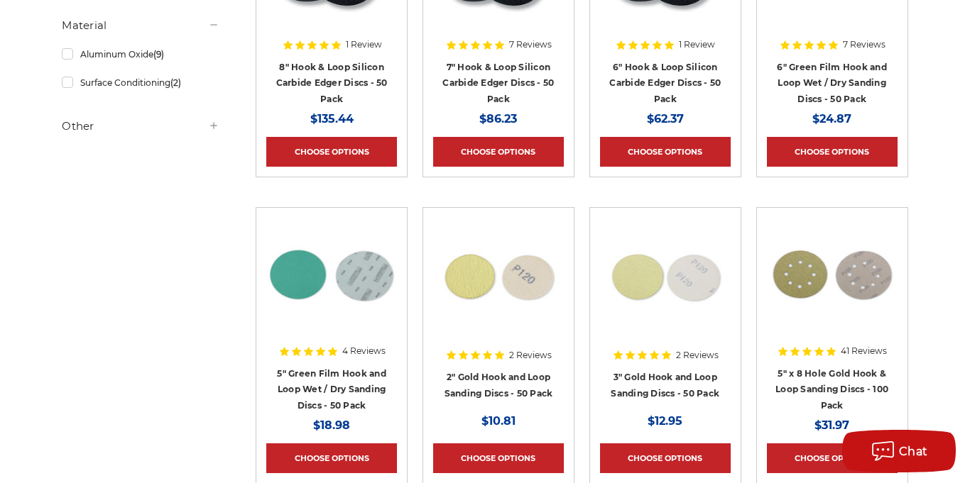 The width and height of the screenshot is (970, 483). Describe the element at coordinates (899, 451) in the screenshot. I see `button: Chat` at that location.